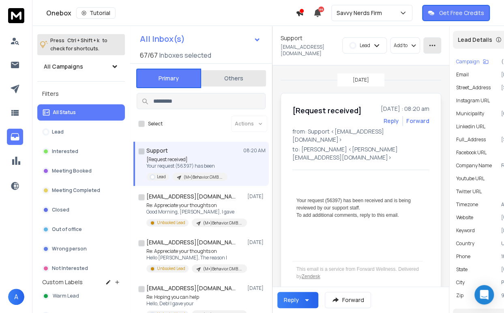 This screenshot has height=313, width=504. Describe the element at coordinates (470, 178) in the screenshot. I see `p: Youtube URL` at that location.